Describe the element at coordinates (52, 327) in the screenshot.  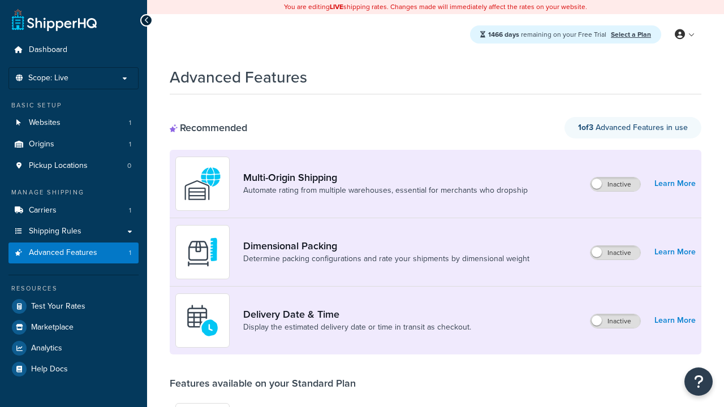
I see `span: Marketplace` at that location.